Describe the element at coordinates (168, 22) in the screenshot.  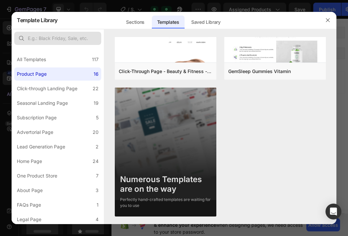
I see `div: Templates` at that location.